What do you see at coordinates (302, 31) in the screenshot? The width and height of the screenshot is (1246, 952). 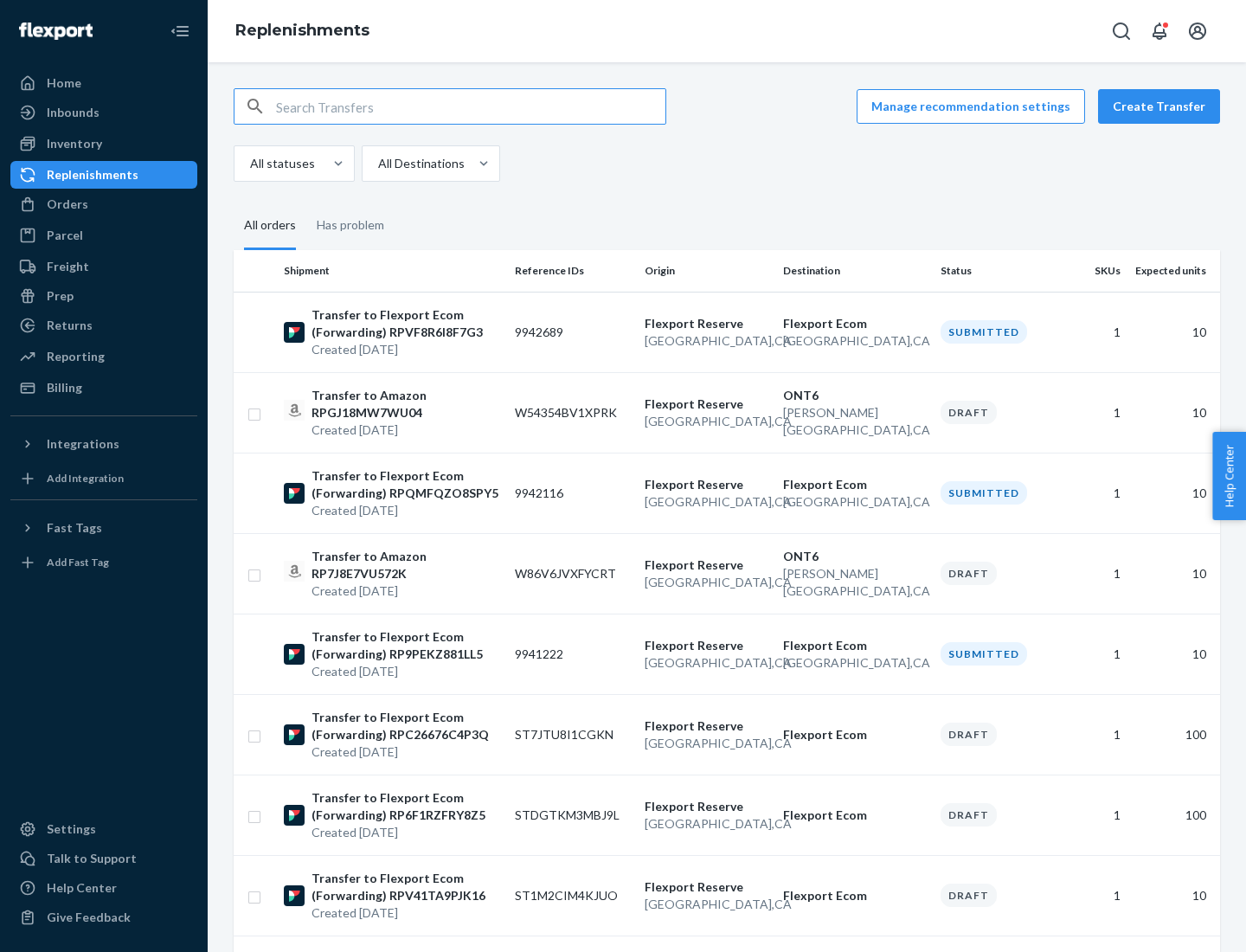 I see `ol: breadcrumbs` at bounding box center [302, 31].